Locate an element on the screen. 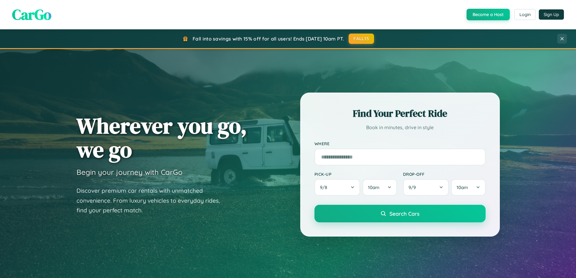 The width and height of the screenshot is (576, 278). span: Search Cars is located at coordinates (405, 214).